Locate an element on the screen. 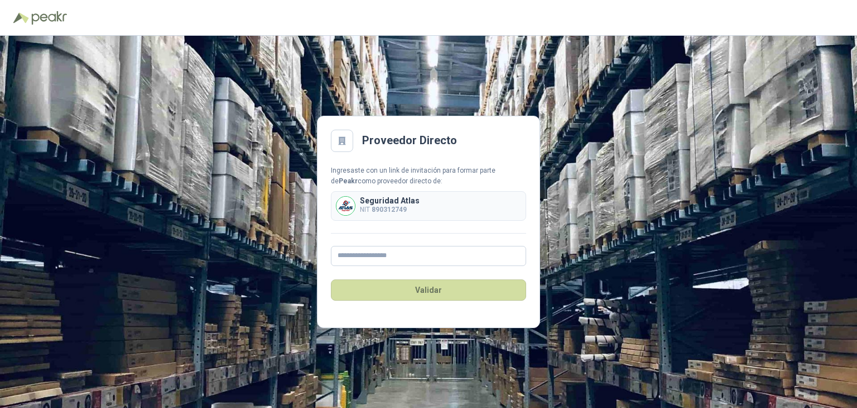 The image size is (857, 408). h2: Proveedor Directo is located at coordinates (410, 140).